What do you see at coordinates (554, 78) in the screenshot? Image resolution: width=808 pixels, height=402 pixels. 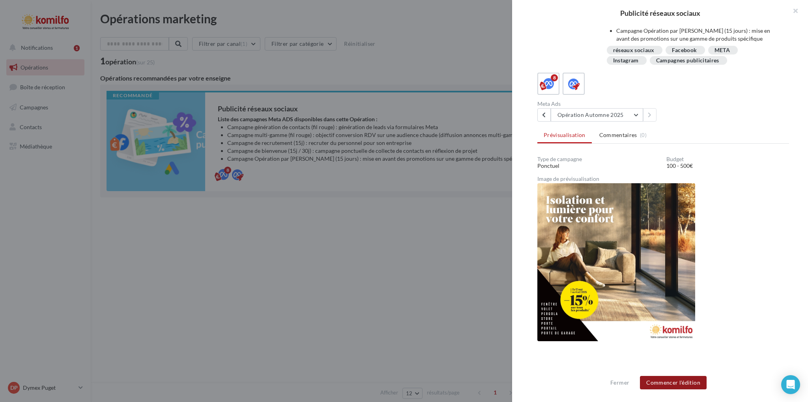 I see `div: 8` at bounding box center [554, 78].